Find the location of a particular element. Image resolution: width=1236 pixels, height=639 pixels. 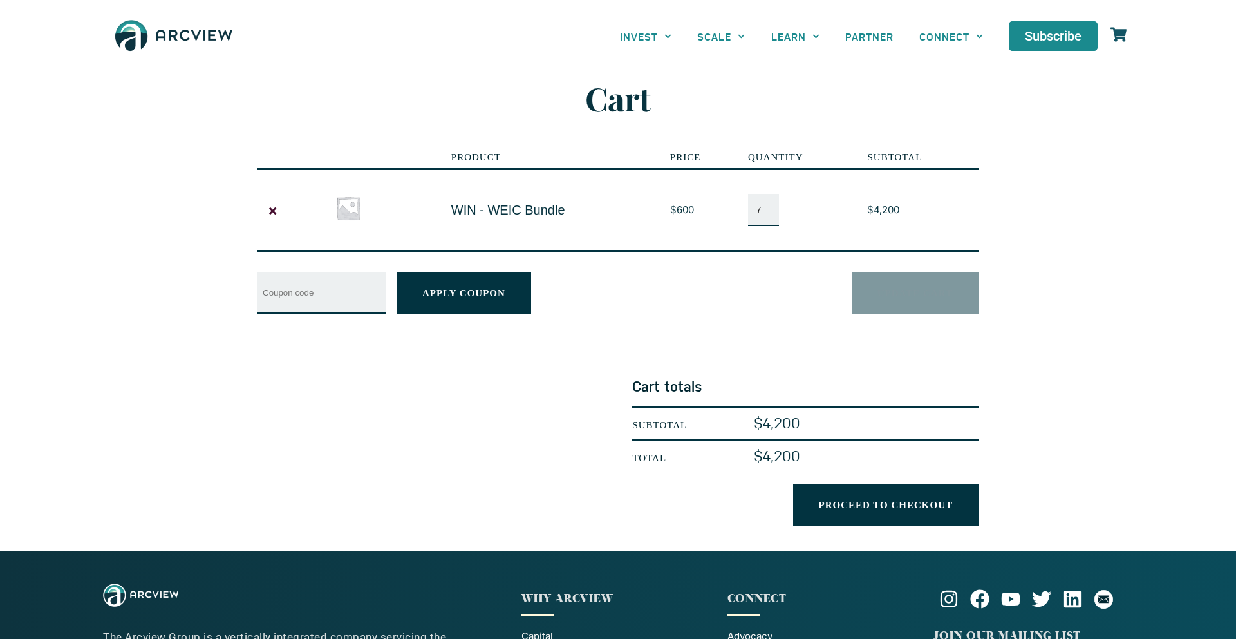

a: INVEST is located at coordinates (646, 36).